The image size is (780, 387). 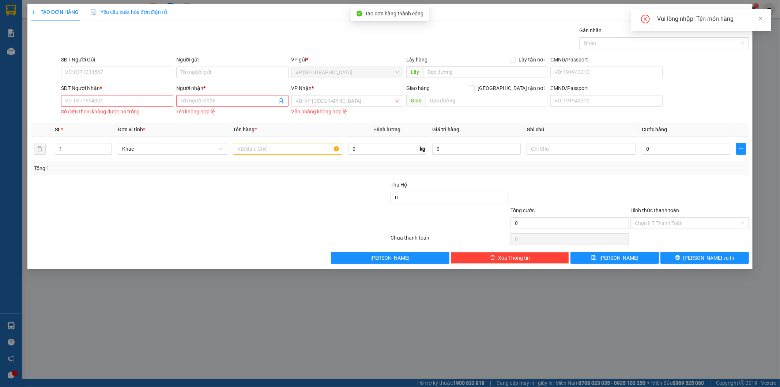 What do you see at coordinates (281, 101) in the screenshot?
I see `span: user-add` at bounding box center [281, 101].